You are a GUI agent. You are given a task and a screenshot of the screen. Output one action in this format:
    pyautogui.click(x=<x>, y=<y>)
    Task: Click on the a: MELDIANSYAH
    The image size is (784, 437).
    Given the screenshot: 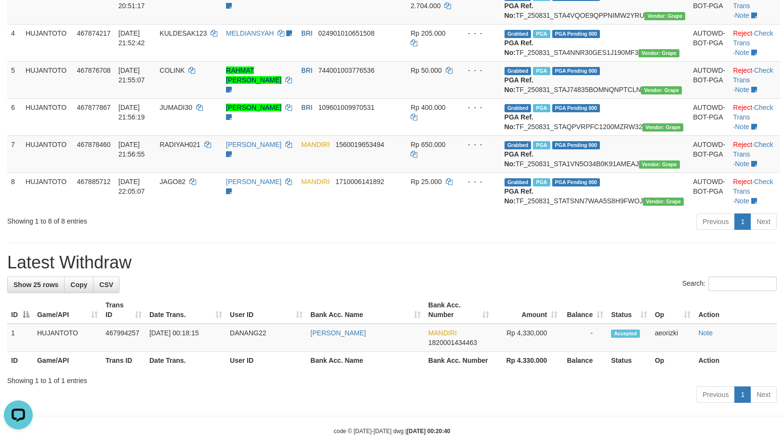 What is the action you would take?
    pyautogui.click(x=250, y=33)
    